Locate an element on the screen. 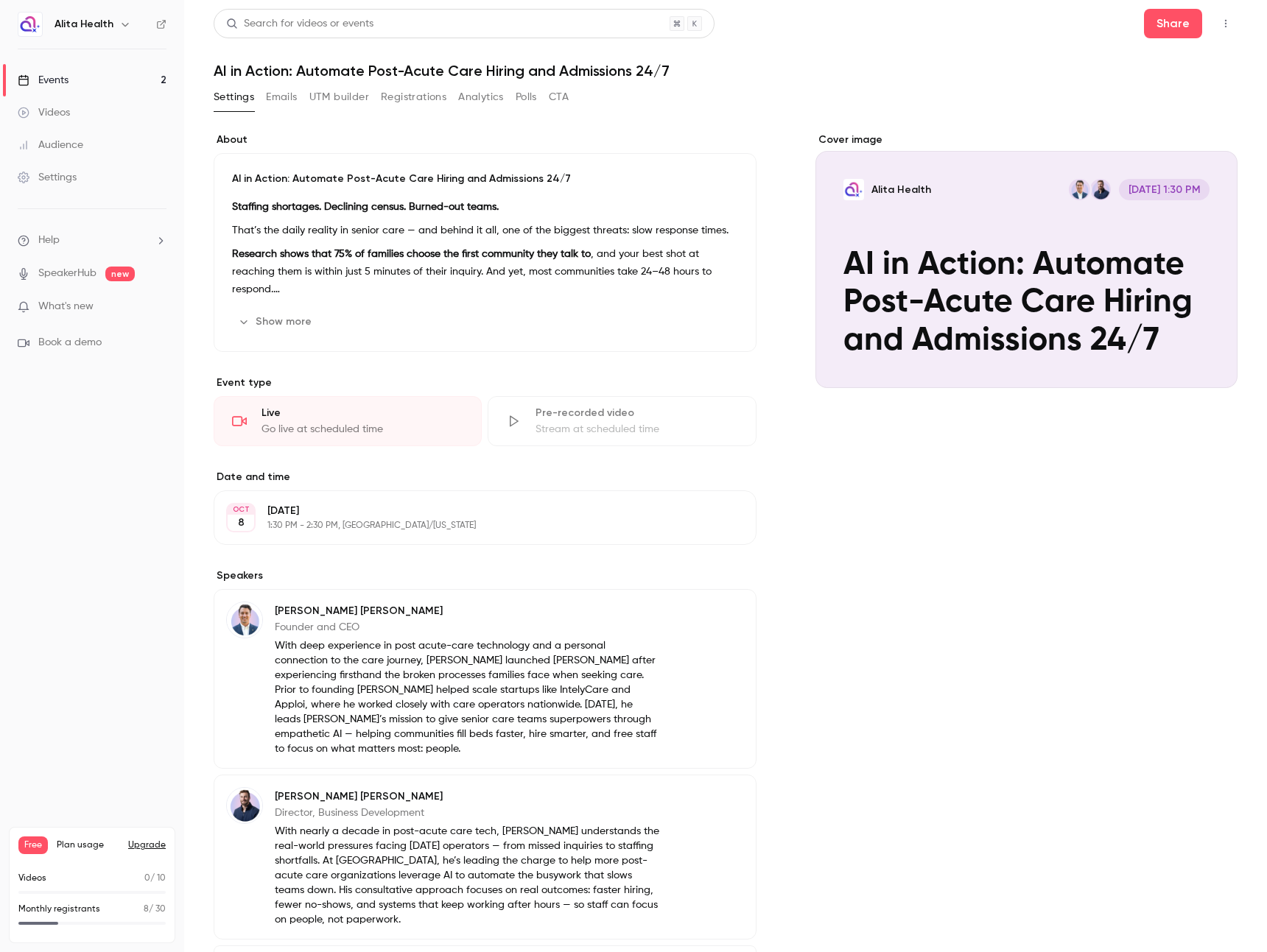 This screenshot has width=1267, height=952. button: UTM builder is located at coordinates (339, 98).